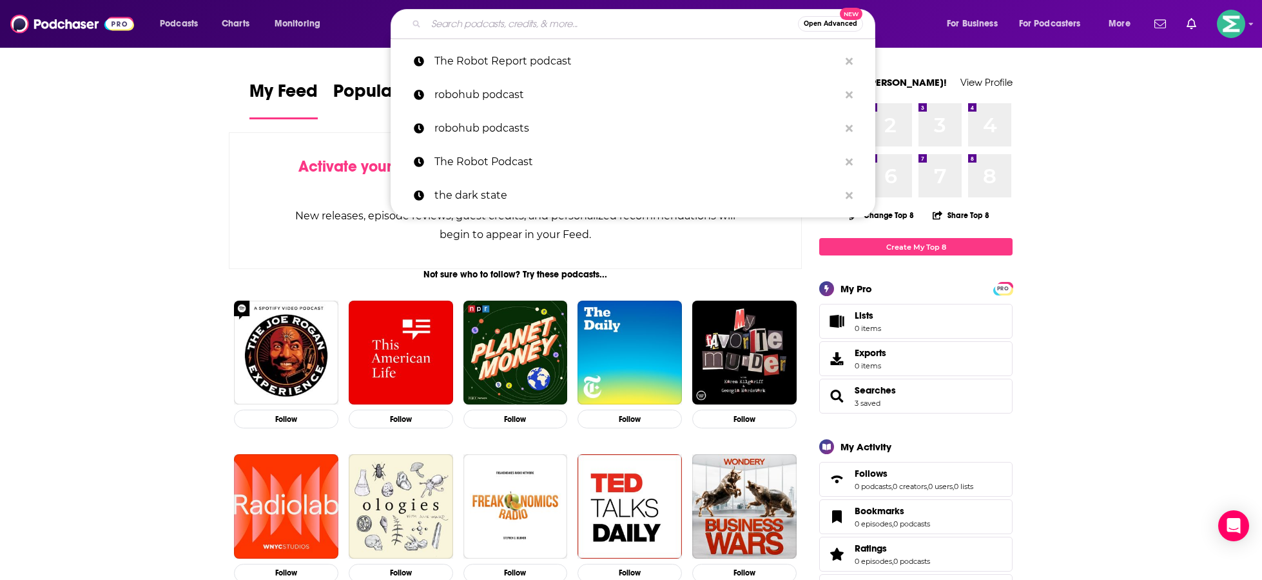 This screenshot has height=580, width=1262. I want to click on a: 0 users, so click(941, 486).